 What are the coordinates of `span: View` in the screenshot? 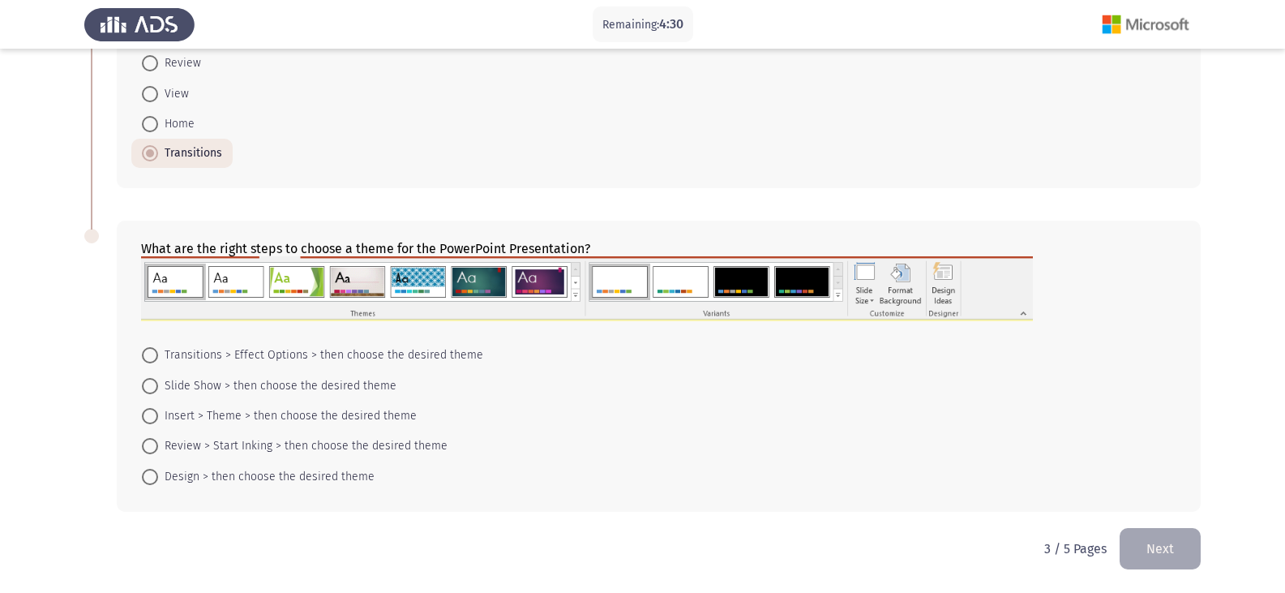 It's located at (173, 94).